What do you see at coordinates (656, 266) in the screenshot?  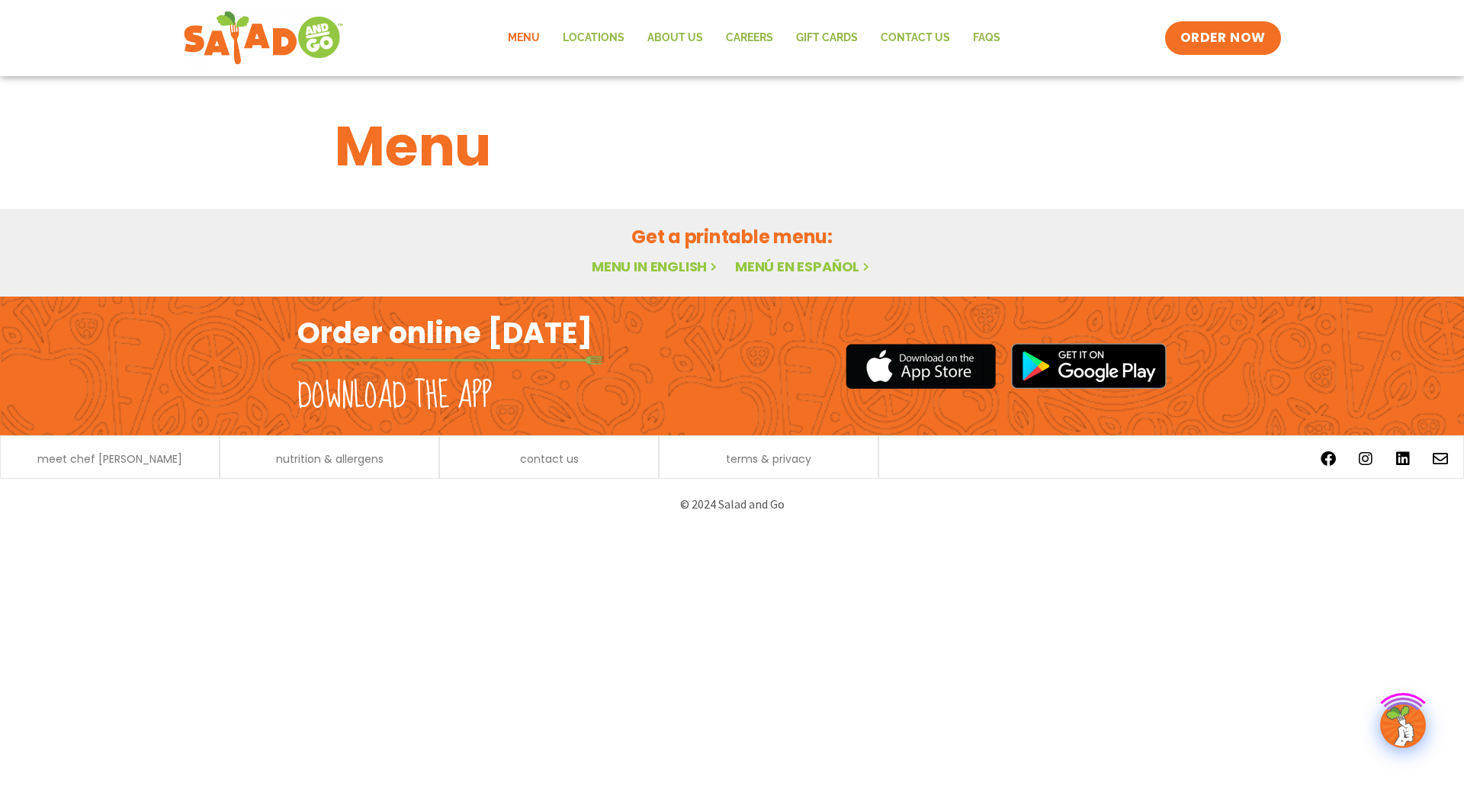 I see `a: Menu in English` at bounding box center [656, 266].